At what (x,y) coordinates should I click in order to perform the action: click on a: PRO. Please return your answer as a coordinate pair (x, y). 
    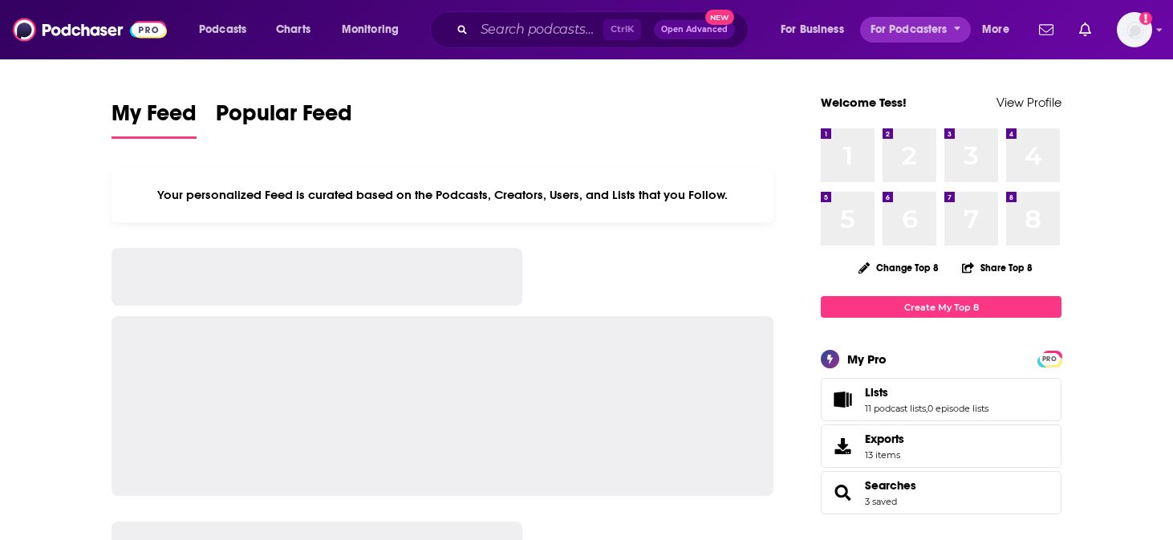
    Looking at the image, I should click on (1050, 358).